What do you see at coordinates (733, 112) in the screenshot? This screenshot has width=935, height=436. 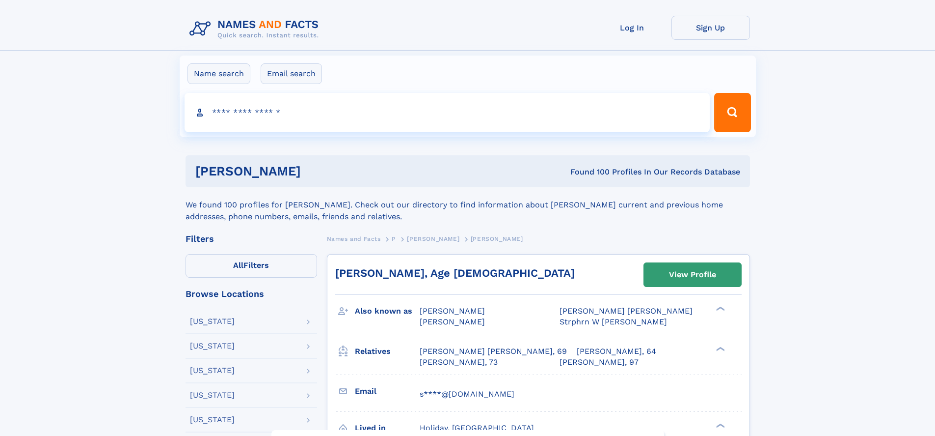 I see `button: Search Button` at bounding box center [733, 112].